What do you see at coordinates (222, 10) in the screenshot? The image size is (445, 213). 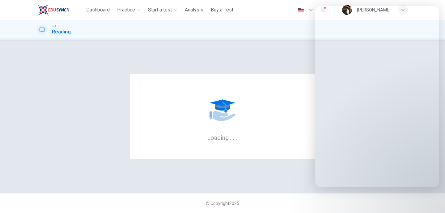 I see `a: Buy a Test` at bounding box center [222, 10].